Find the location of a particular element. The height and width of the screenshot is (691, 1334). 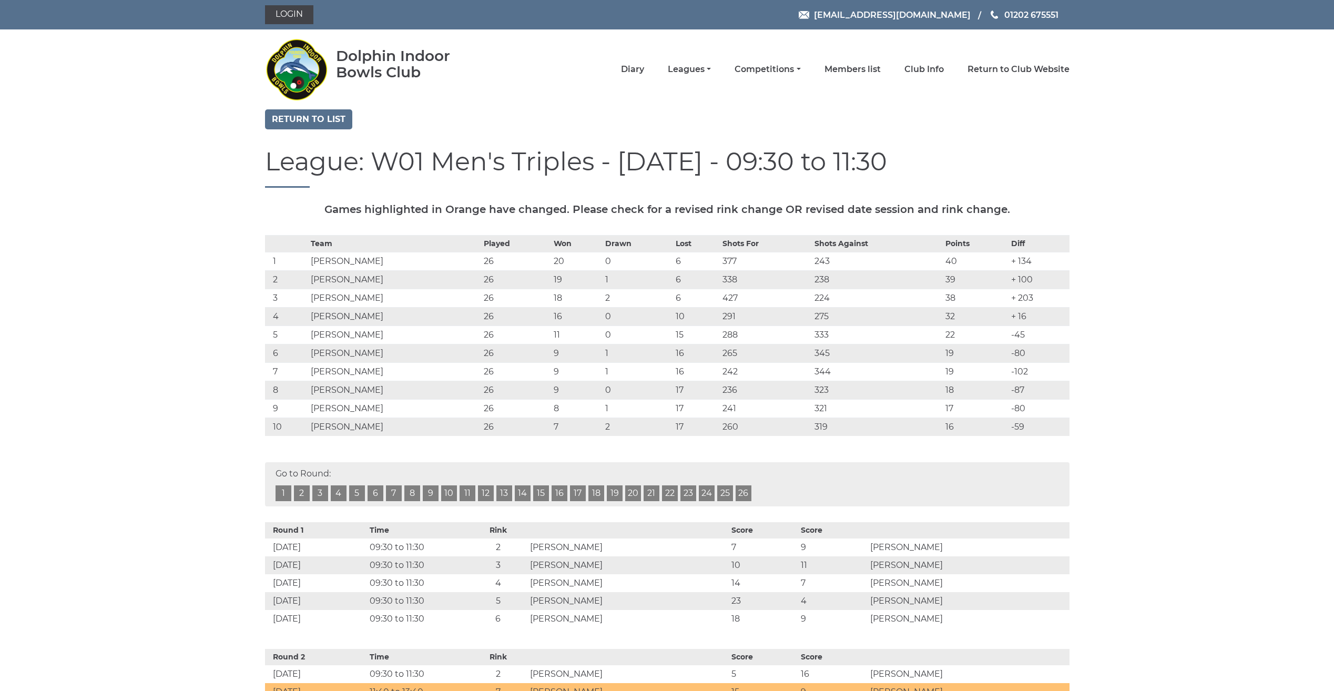

a: 19 is located at coordinates (615, 493).